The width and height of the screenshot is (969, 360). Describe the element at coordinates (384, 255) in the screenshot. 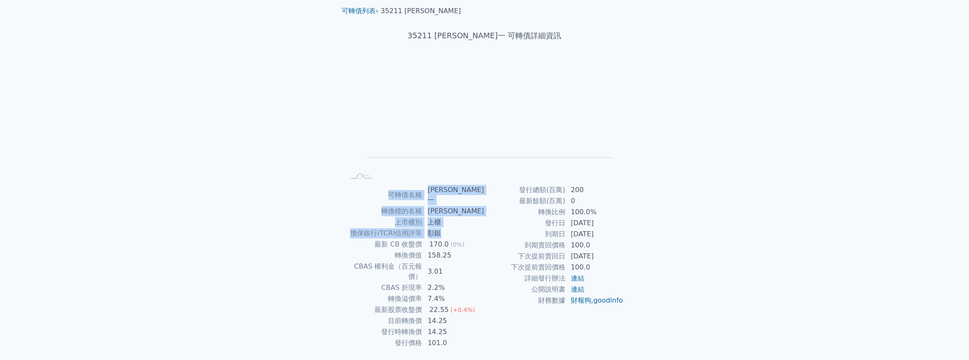

I see `td: 轉換價值` at that location.